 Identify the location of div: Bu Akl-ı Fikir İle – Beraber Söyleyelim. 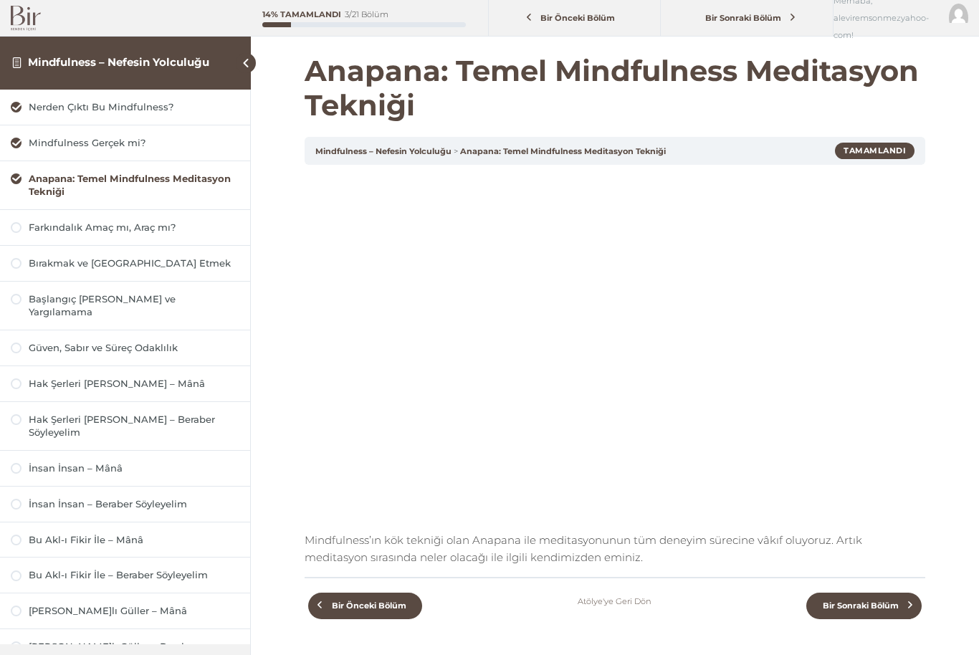
(134, 575).